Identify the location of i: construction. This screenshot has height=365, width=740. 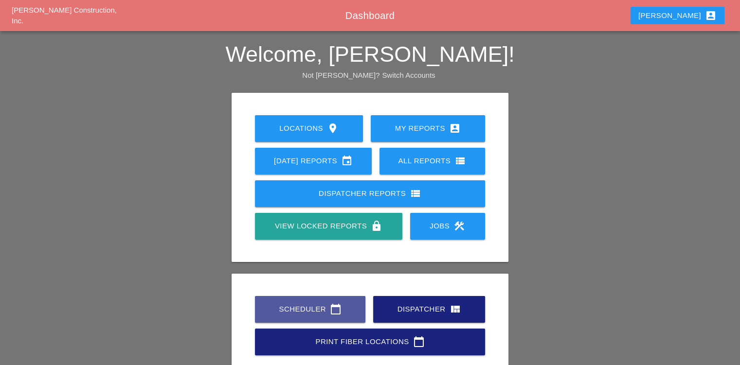
(459, 226).